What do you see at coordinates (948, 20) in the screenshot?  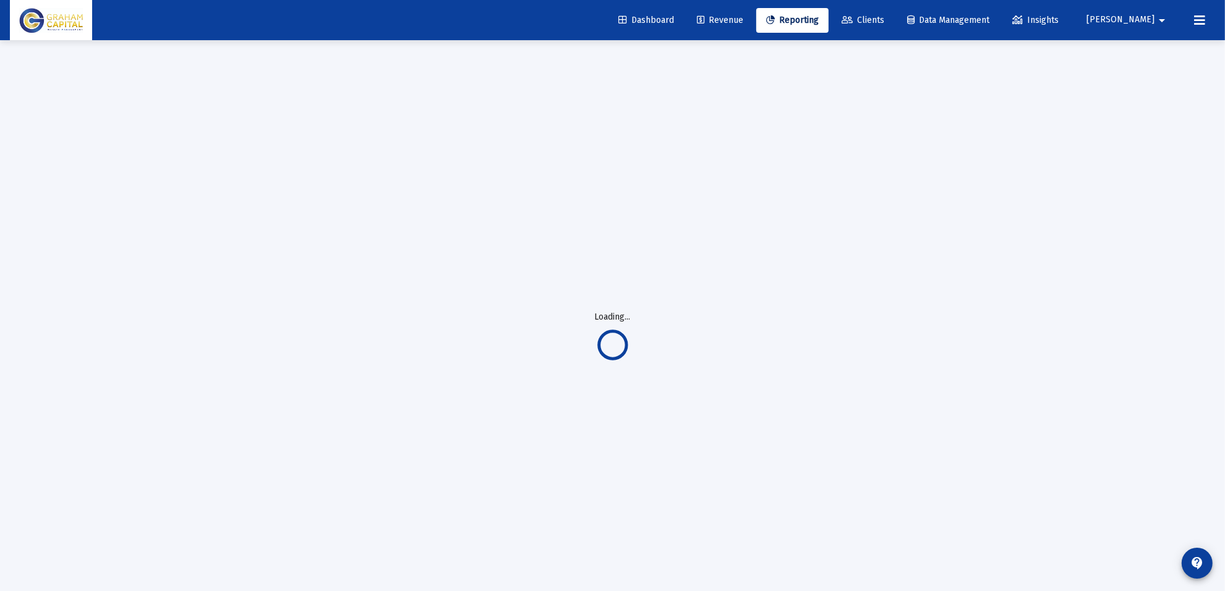 I see `span: Data Management` at bounding box center [948, 20].